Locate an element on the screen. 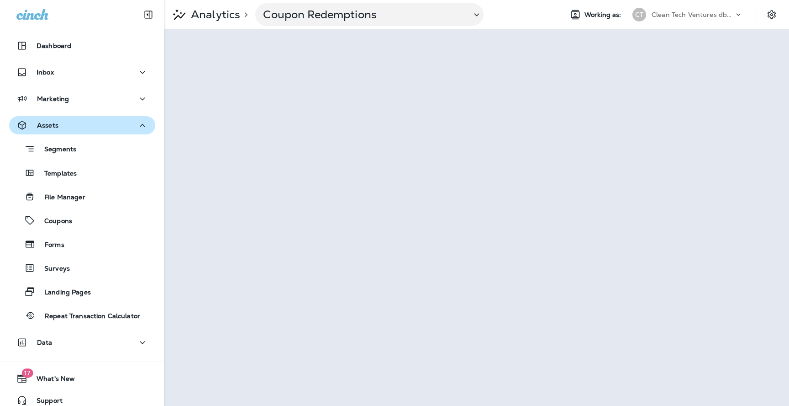 The width and height of the screenshot is (789, 406). p: Landing Pages is located at coordinates (63, 292).